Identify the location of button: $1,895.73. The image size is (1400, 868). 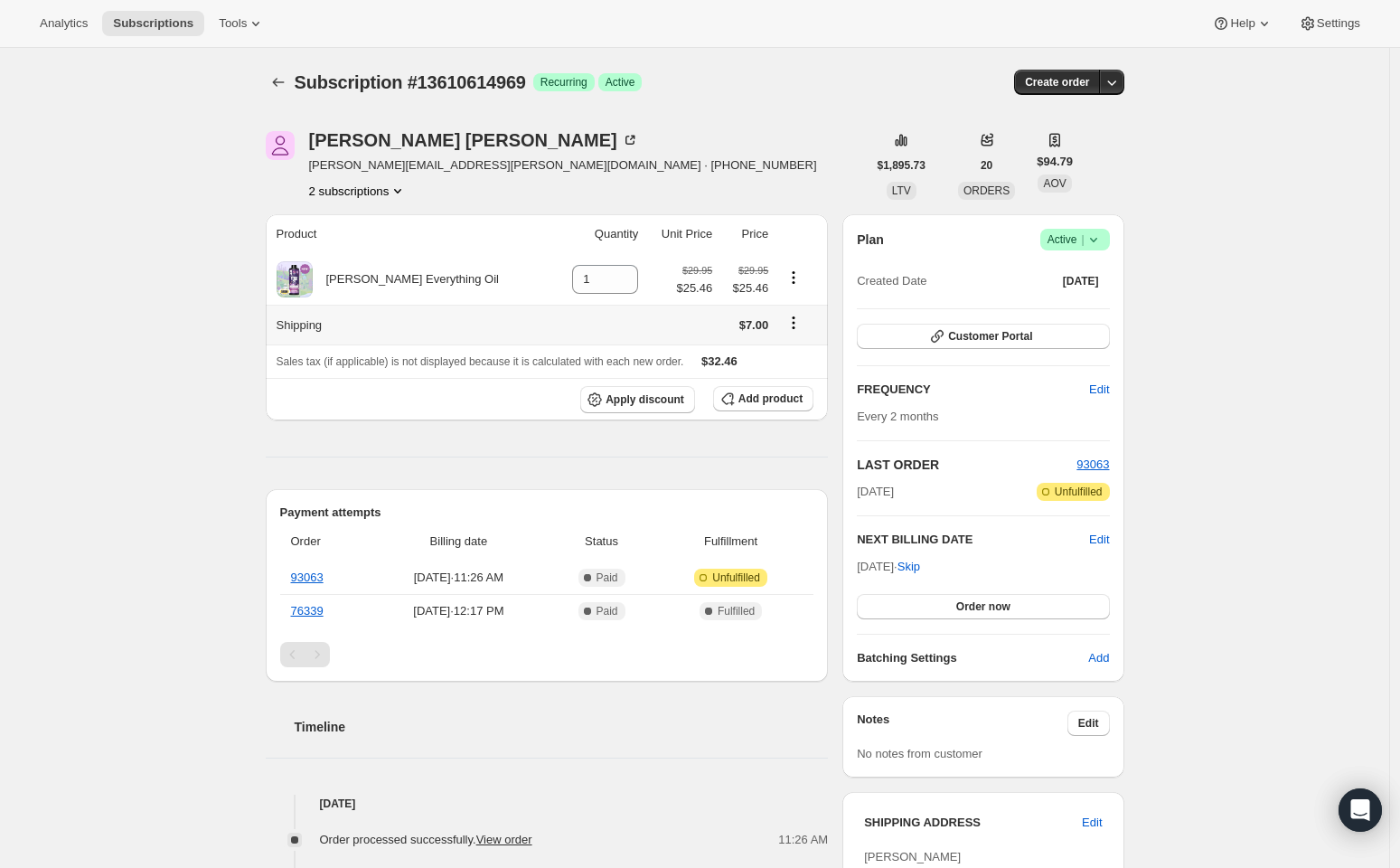
(901, 165).